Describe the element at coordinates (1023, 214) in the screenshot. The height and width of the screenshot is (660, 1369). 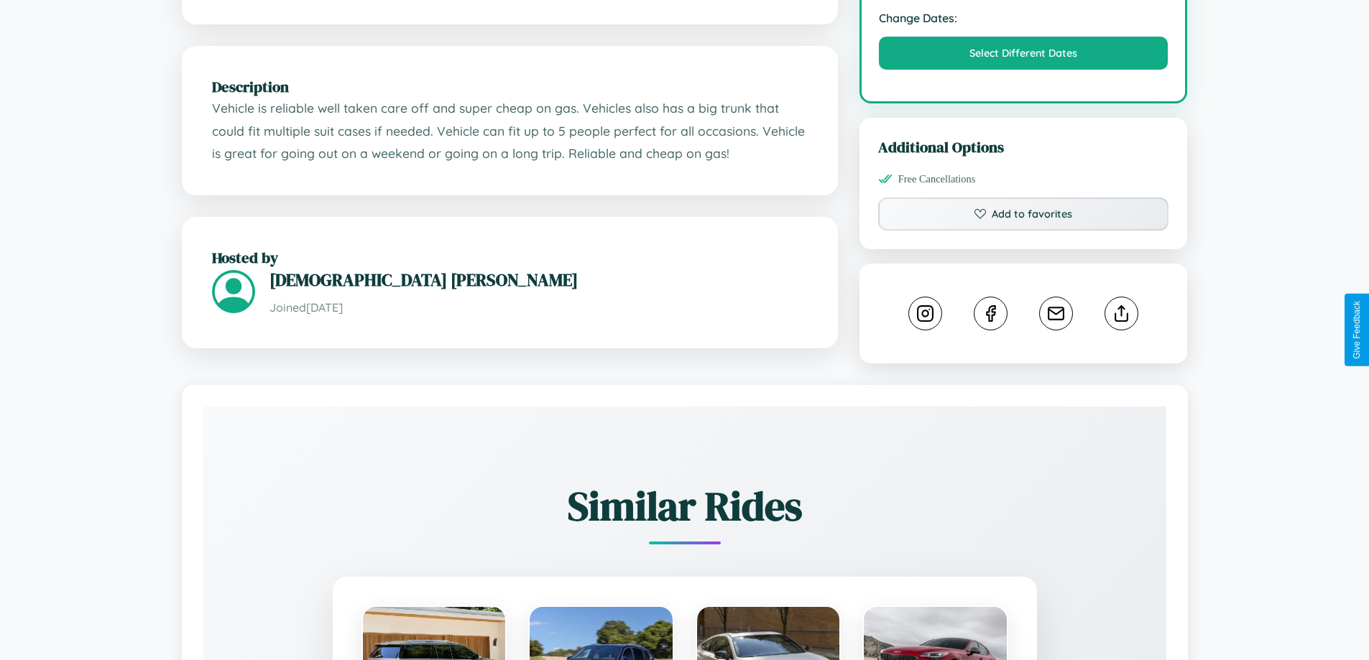
I see `button: Add to favorites` at that location.